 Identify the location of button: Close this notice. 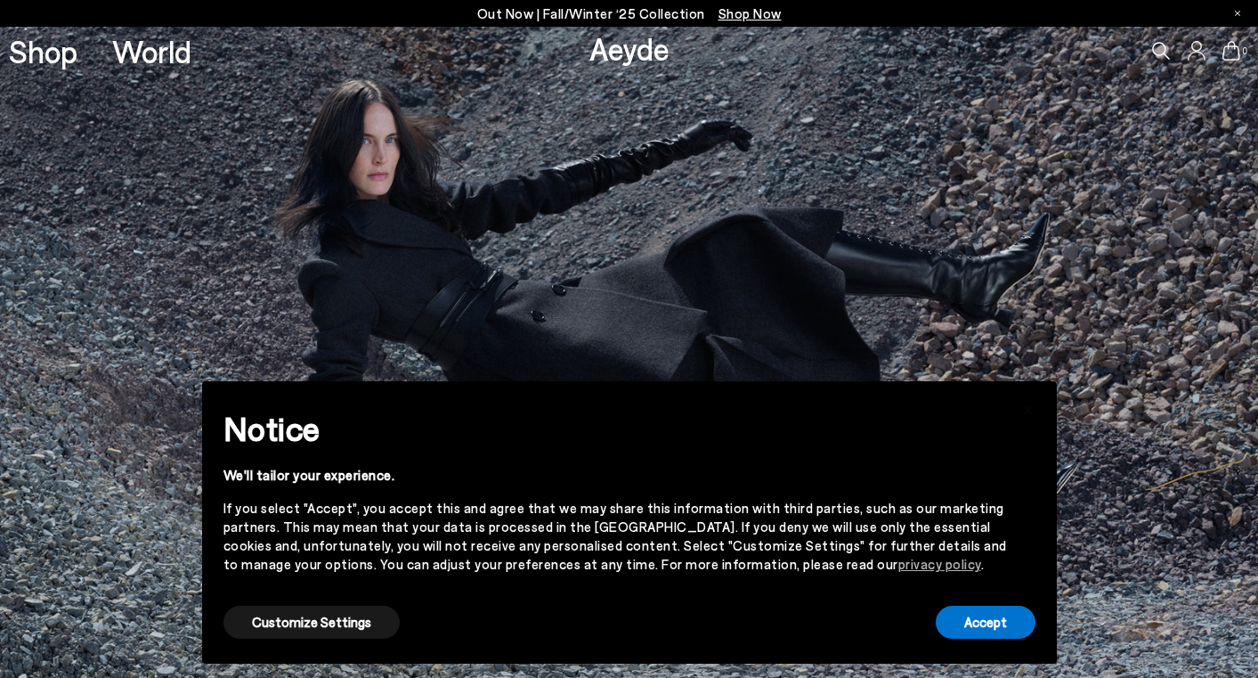
(1029, 408).